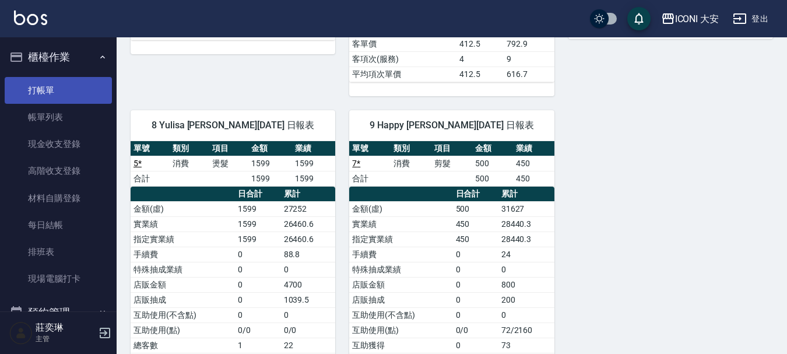 The height and width of the screenshot is (354, 787). Describe the element at coordinates (527, 285) in the screenshot. I see `td: 800` at that location.